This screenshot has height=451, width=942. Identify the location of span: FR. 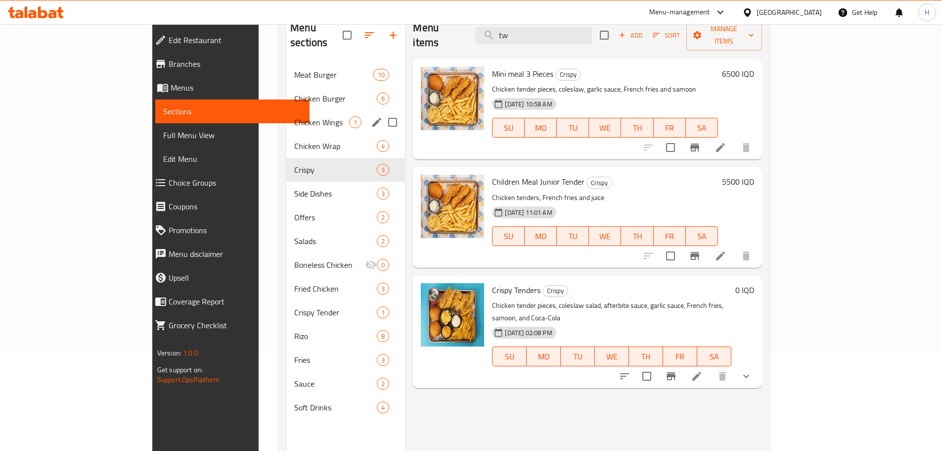
(680, 356).